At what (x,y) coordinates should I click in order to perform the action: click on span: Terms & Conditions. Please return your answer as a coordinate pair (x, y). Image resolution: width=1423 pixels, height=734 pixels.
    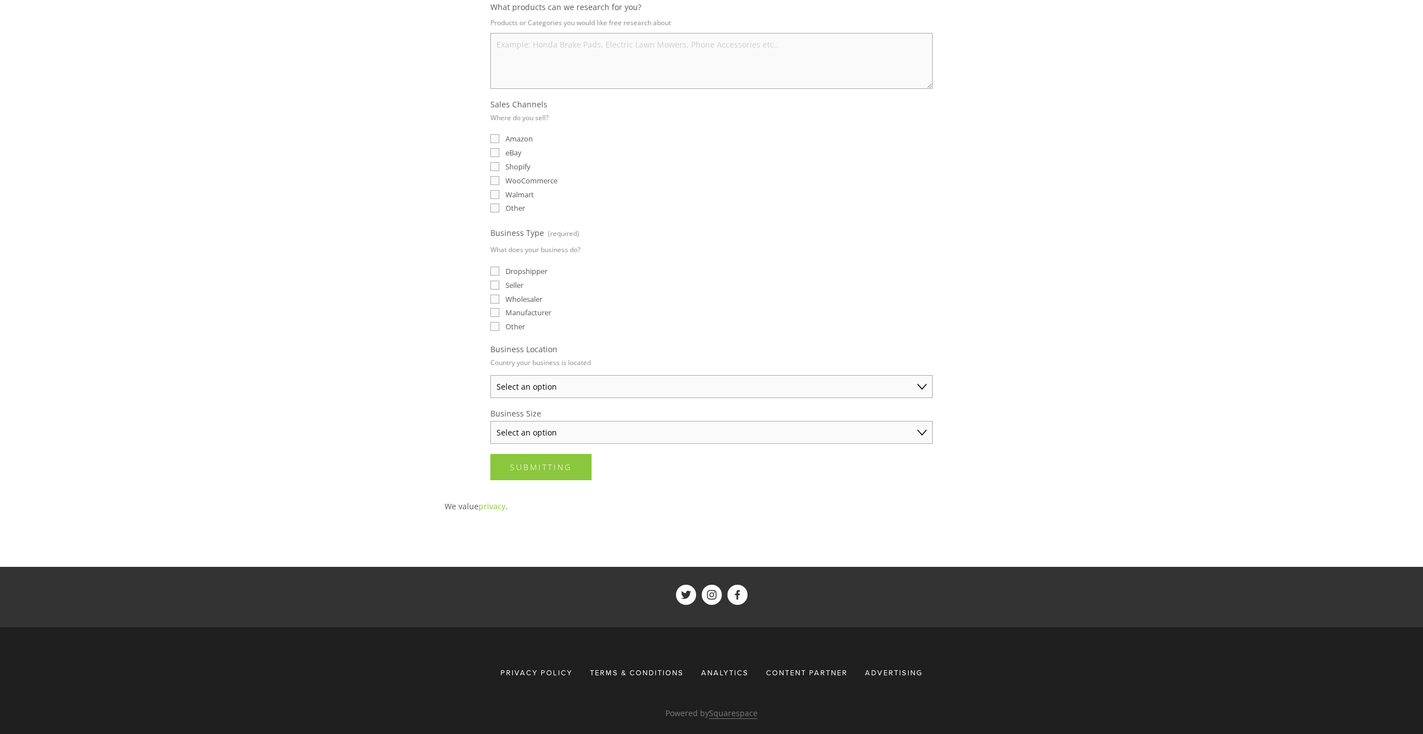
    Looking at the image, I should click on (637, 673).